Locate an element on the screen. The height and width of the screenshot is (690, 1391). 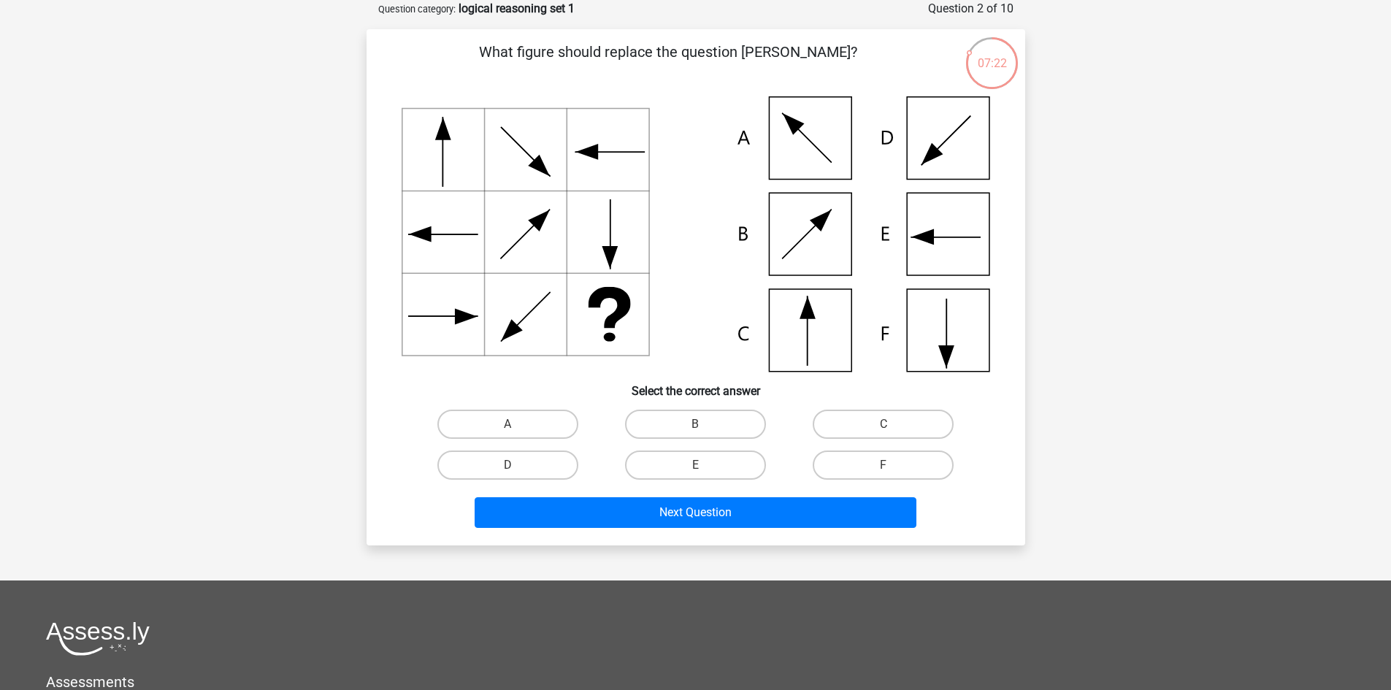
small: Question category: is located at coordinates (417, 9).